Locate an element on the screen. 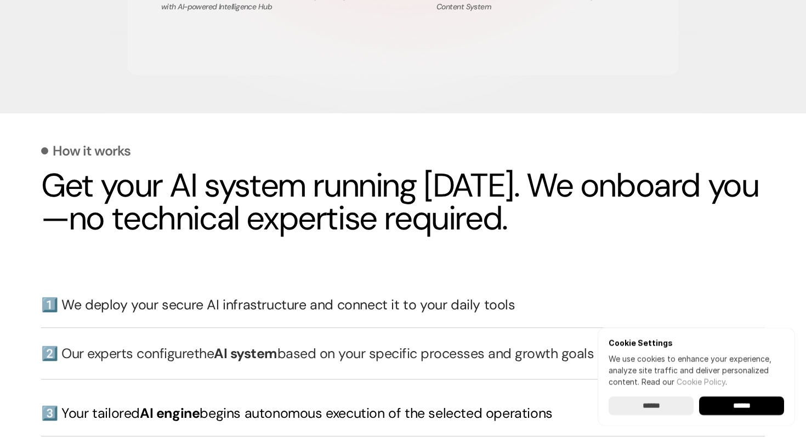  strong: AI system is located at coordinates (246, 354).